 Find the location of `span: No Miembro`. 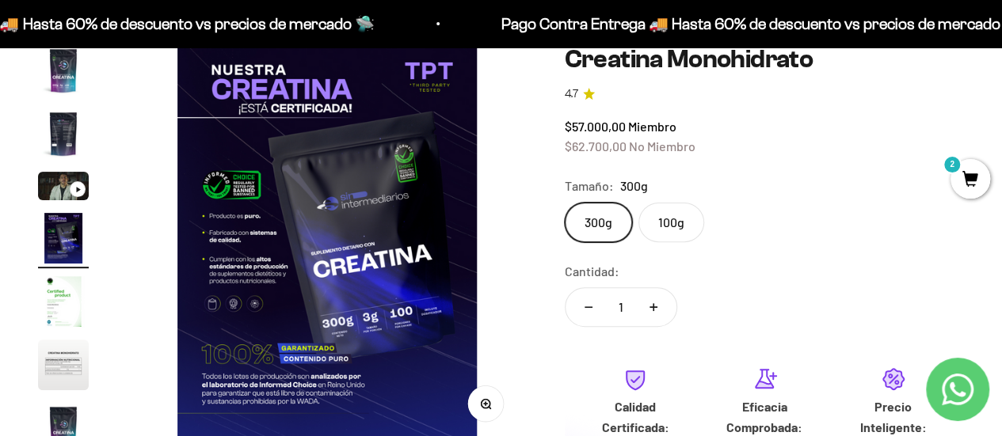

span: No Miembro is located at coordinates (662, 146).